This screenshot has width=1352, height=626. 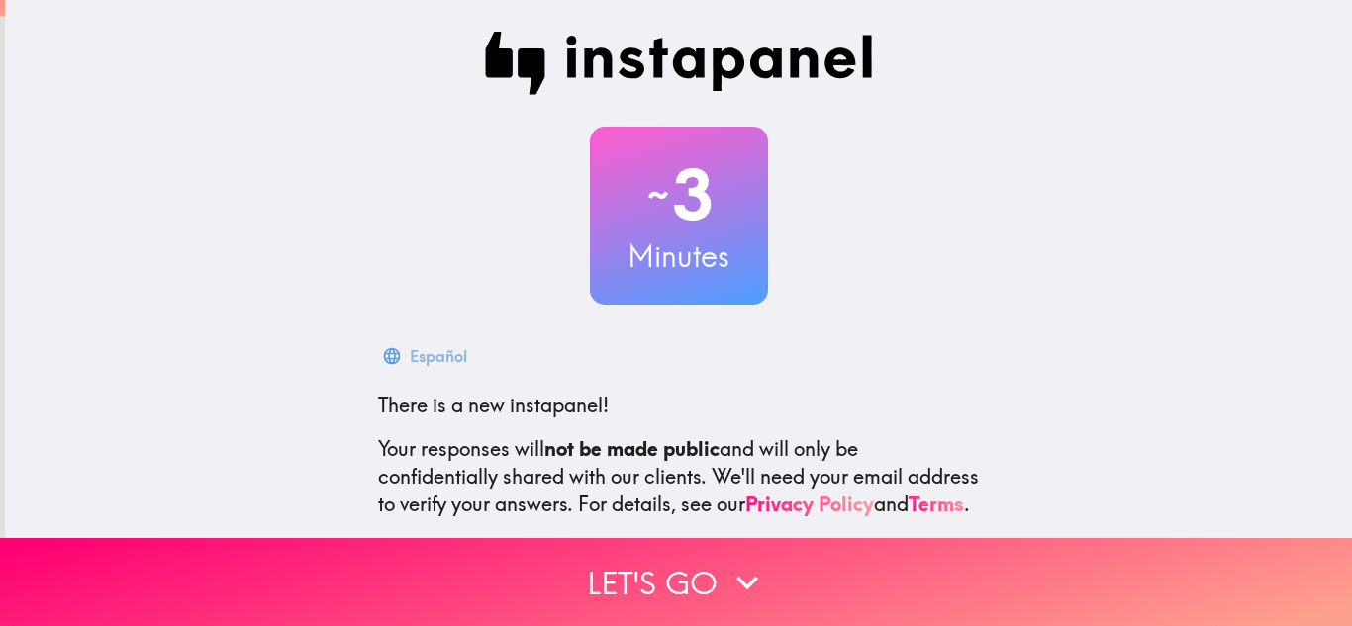 What do you see at coordinates (679, 63) in the screenshot?
I see `img: Instapanel` at bounding box center [679, 63].